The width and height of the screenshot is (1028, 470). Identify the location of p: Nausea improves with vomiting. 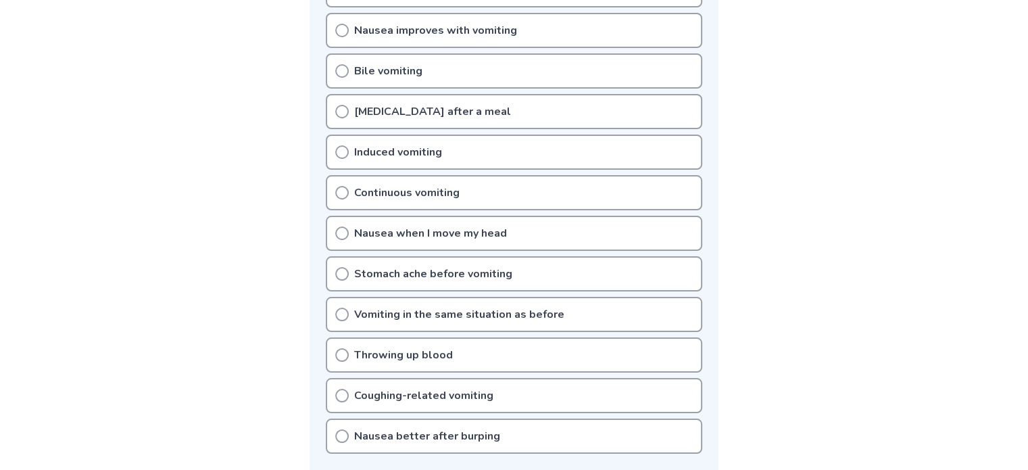
(435, 30).